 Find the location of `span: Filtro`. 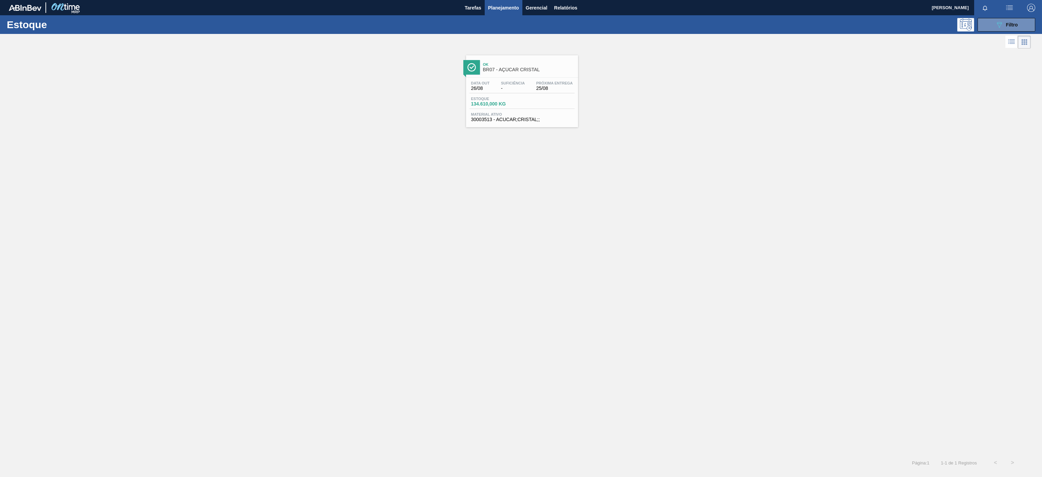

span: Filtro is located at coordinates (1012, 25).